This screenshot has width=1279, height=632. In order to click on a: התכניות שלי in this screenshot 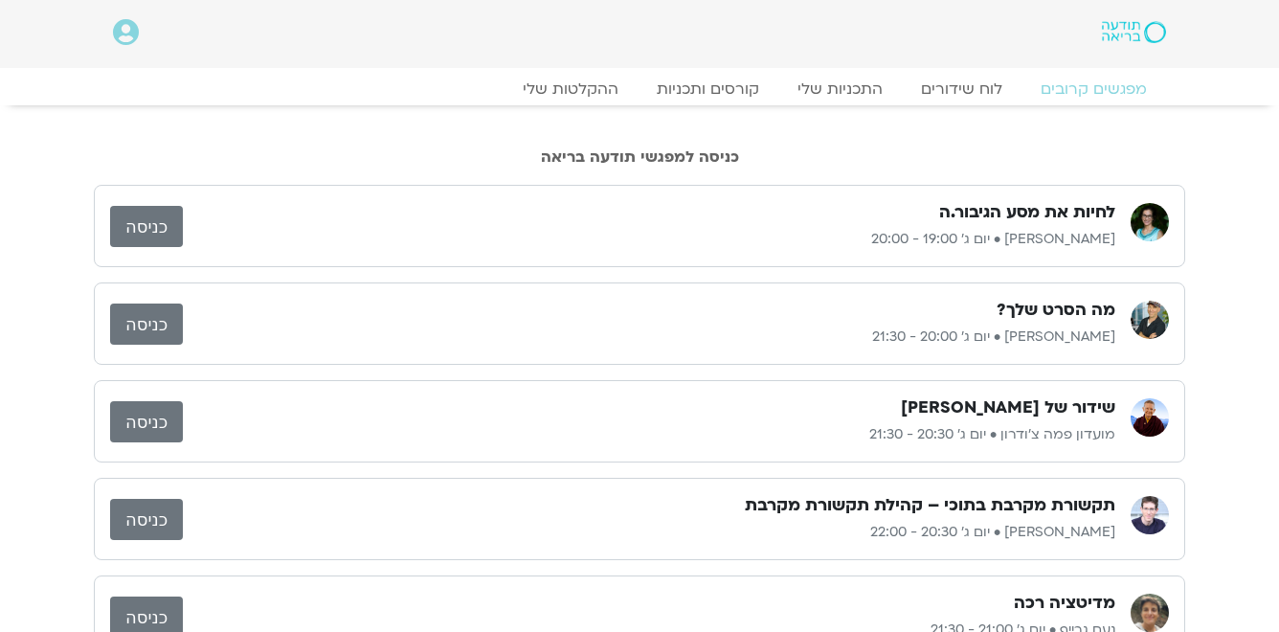, I will do `click(840, 89)`.